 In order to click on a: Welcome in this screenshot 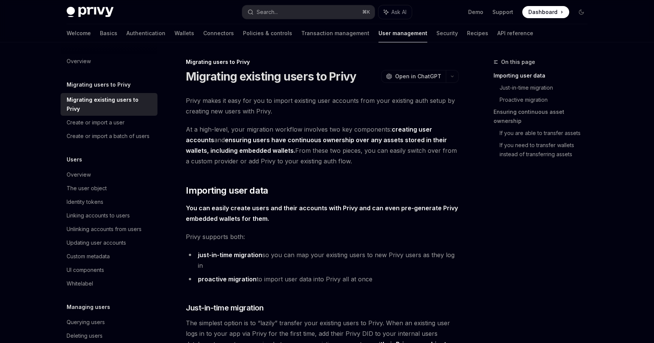, I will do `click(79, 33)`.